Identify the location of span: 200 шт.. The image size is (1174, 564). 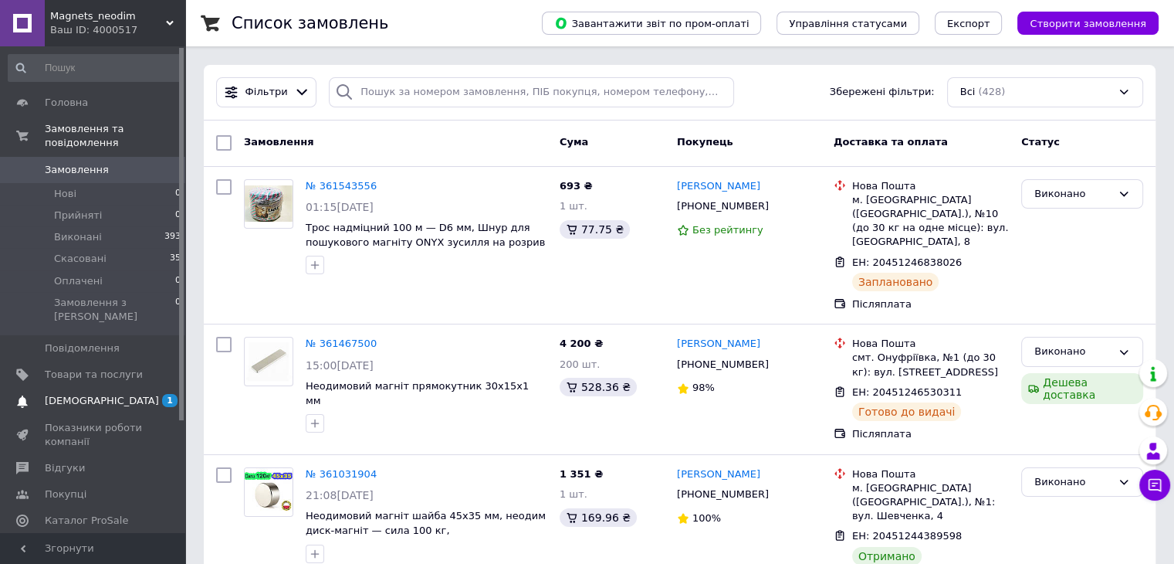
(580, 364).